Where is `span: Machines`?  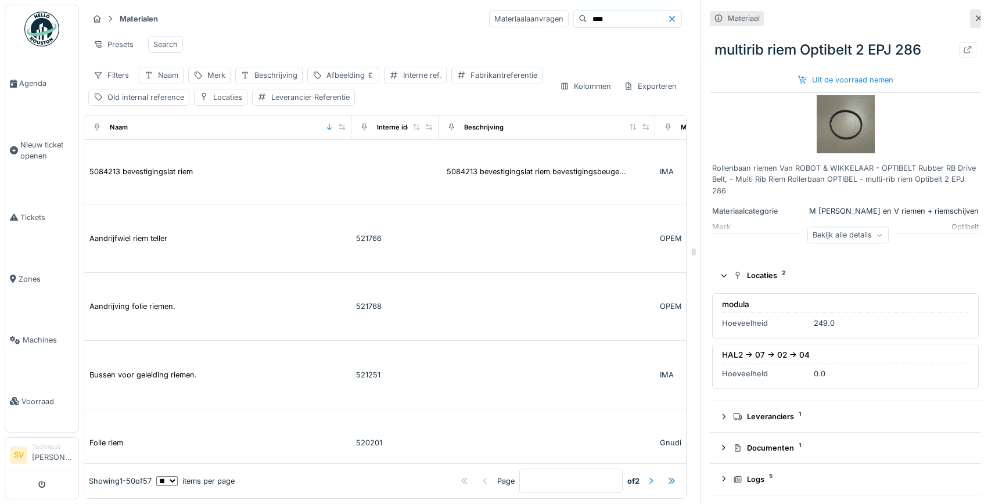
span: Machines is located at coordinates (48, 340).